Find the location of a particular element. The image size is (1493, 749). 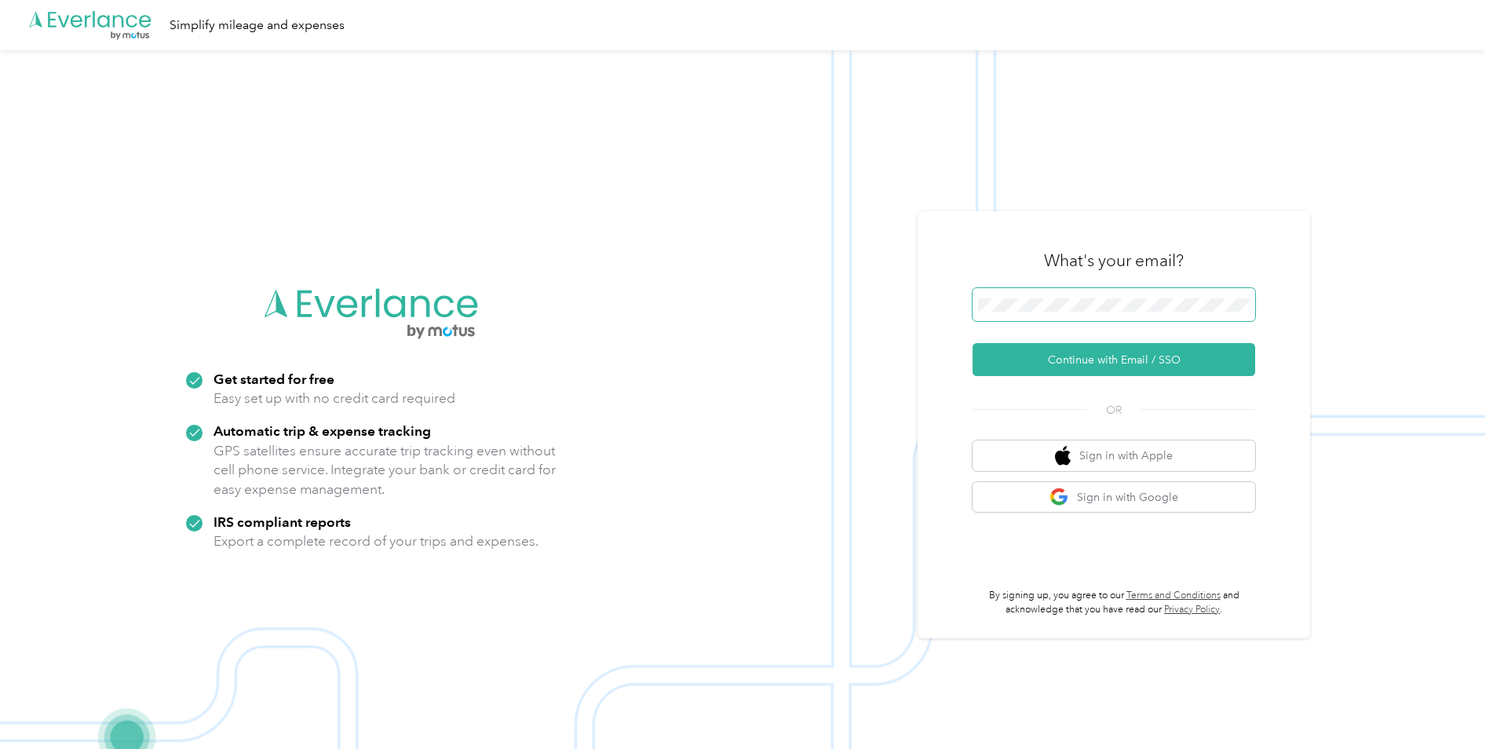

div: Simplify mileage and expenses is located at coordinates (257, 25).